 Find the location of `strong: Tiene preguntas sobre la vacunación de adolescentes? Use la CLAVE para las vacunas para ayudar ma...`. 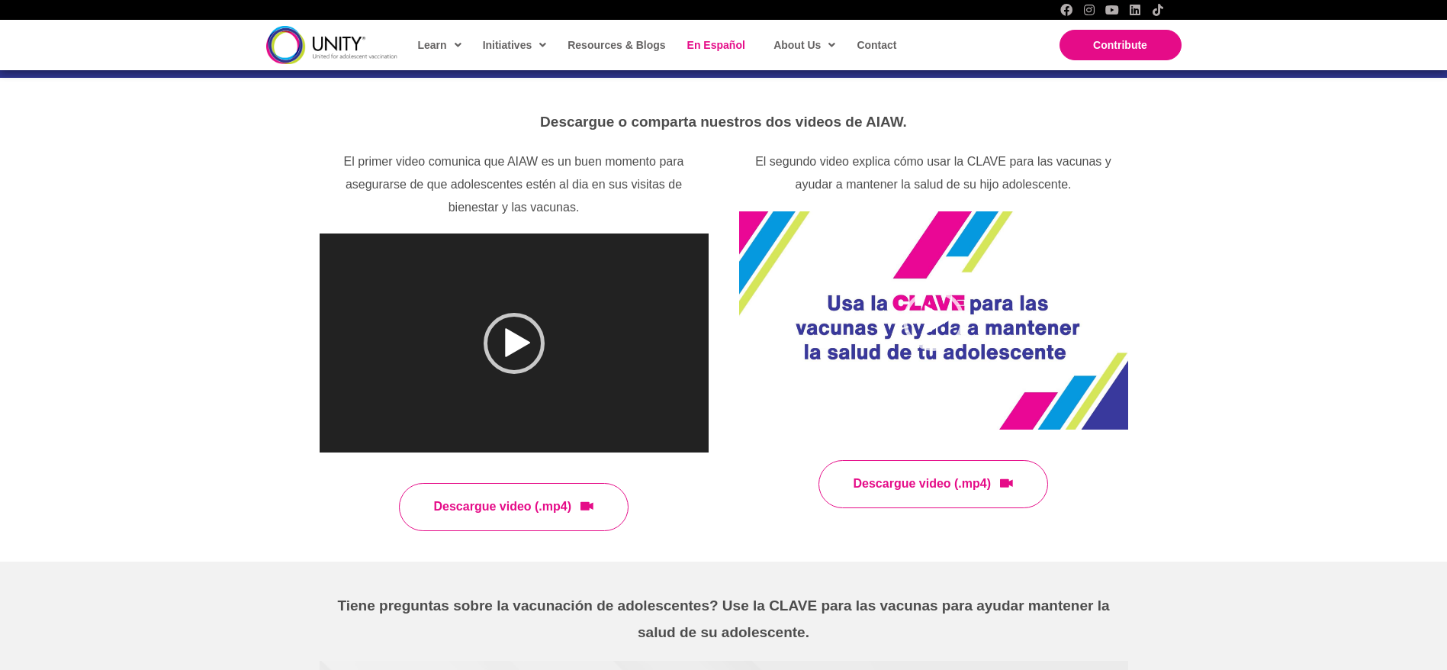

strong: Tiene preguntas sobre la vacunación de adolescentes? Use la CLAVE para las vacunas para ayudar ma... is located at coordinates (724, 619).